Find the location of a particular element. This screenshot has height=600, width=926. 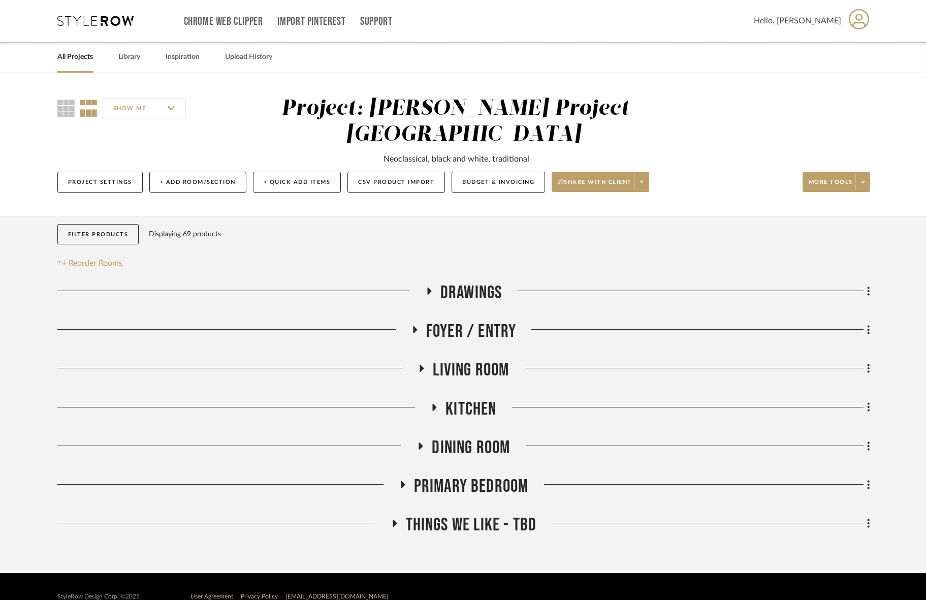

span: Living Room is located at coordinates (471, 370).